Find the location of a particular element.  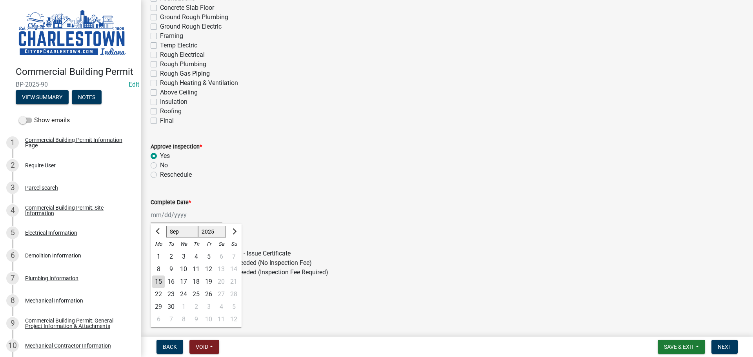

div: Sa is located at coordinates (221, 244).